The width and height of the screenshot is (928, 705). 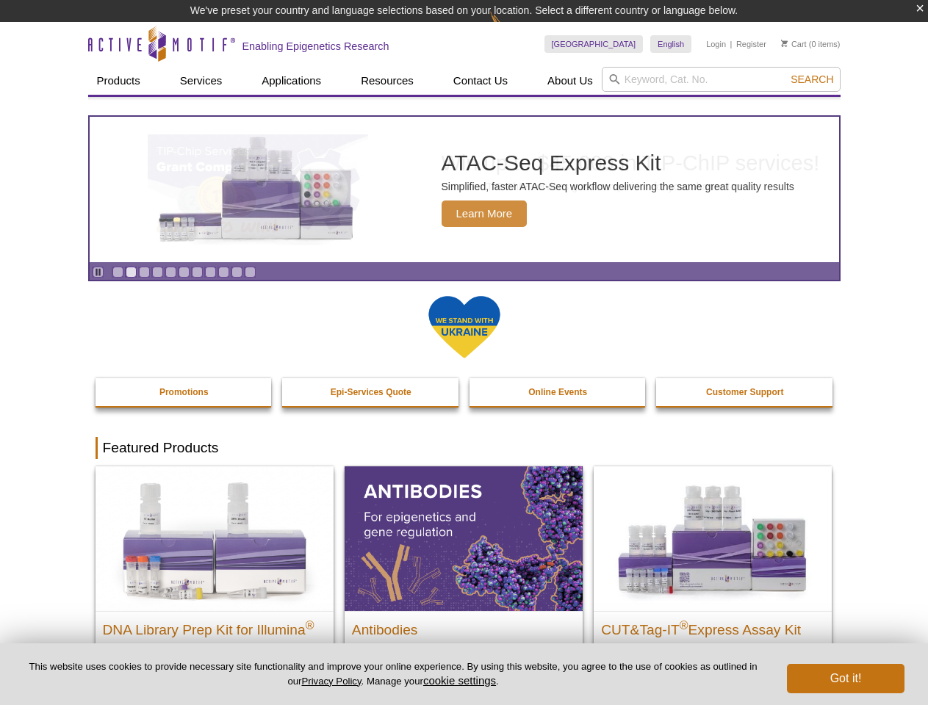 I want to click on a: Register, so click(x=751, y=44).